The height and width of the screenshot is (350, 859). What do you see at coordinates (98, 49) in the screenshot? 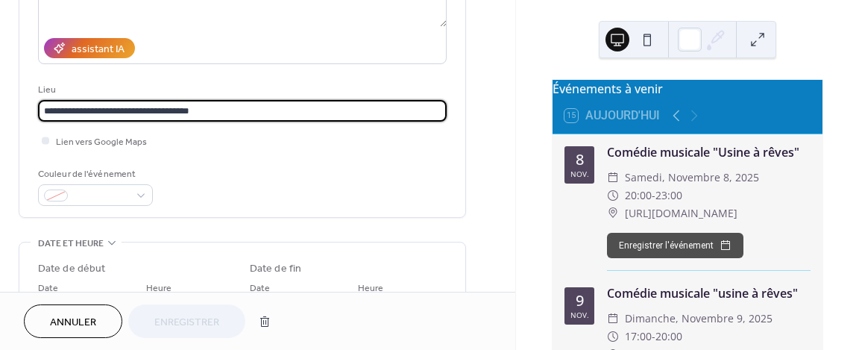
I see `div: assistant IA` at bounding box center [98, 49].